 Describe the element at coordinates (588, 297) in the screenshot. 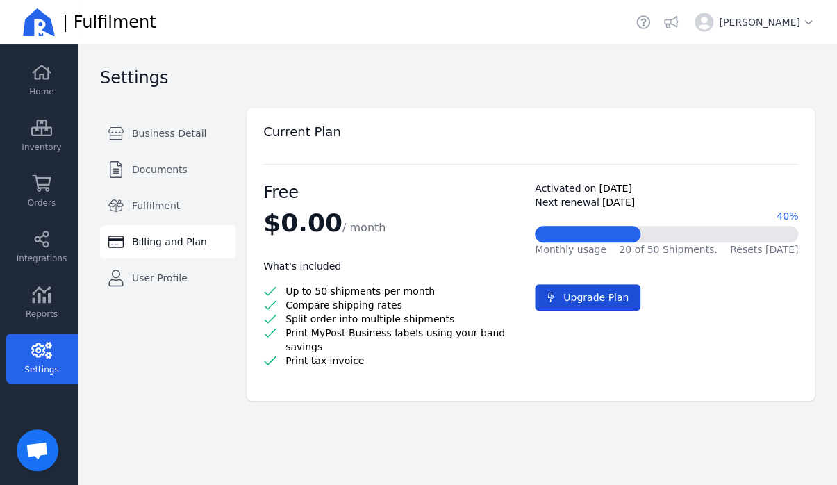

I see `button: Upgrade Plan` at that location.